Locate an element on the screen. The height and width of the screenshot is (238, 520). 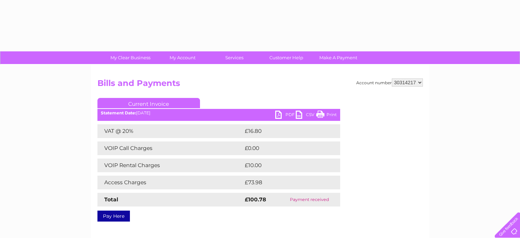
a: PDF is located at coordinates (286, 115).